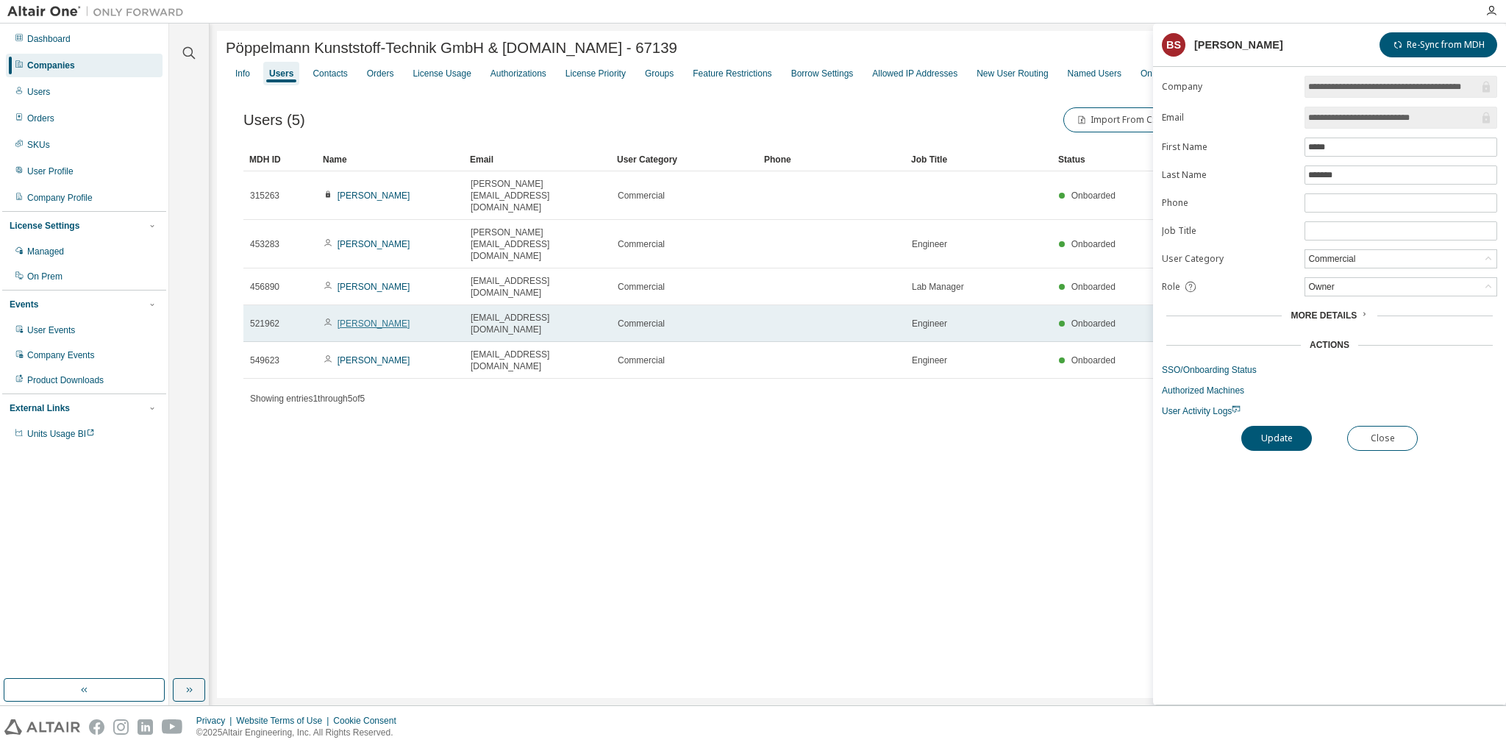 The width and height of the screenshot is (1506, 748). Describe the element at coordinates (145, 727) in the screenshot. I see `img: linkedin.svg` at that location.